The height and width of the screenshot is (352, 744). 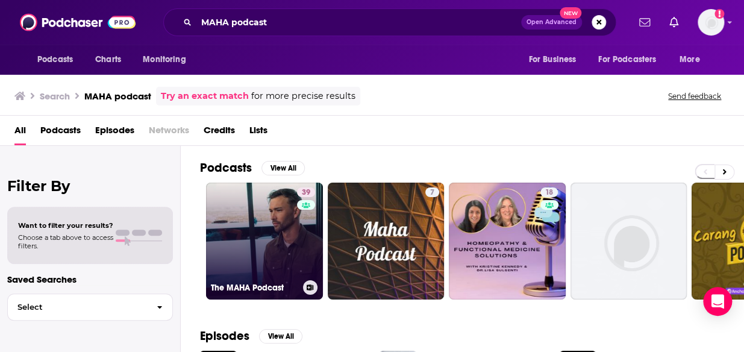 I want to click on h3: The MAHA Podcast, so click(x=254, y=287).